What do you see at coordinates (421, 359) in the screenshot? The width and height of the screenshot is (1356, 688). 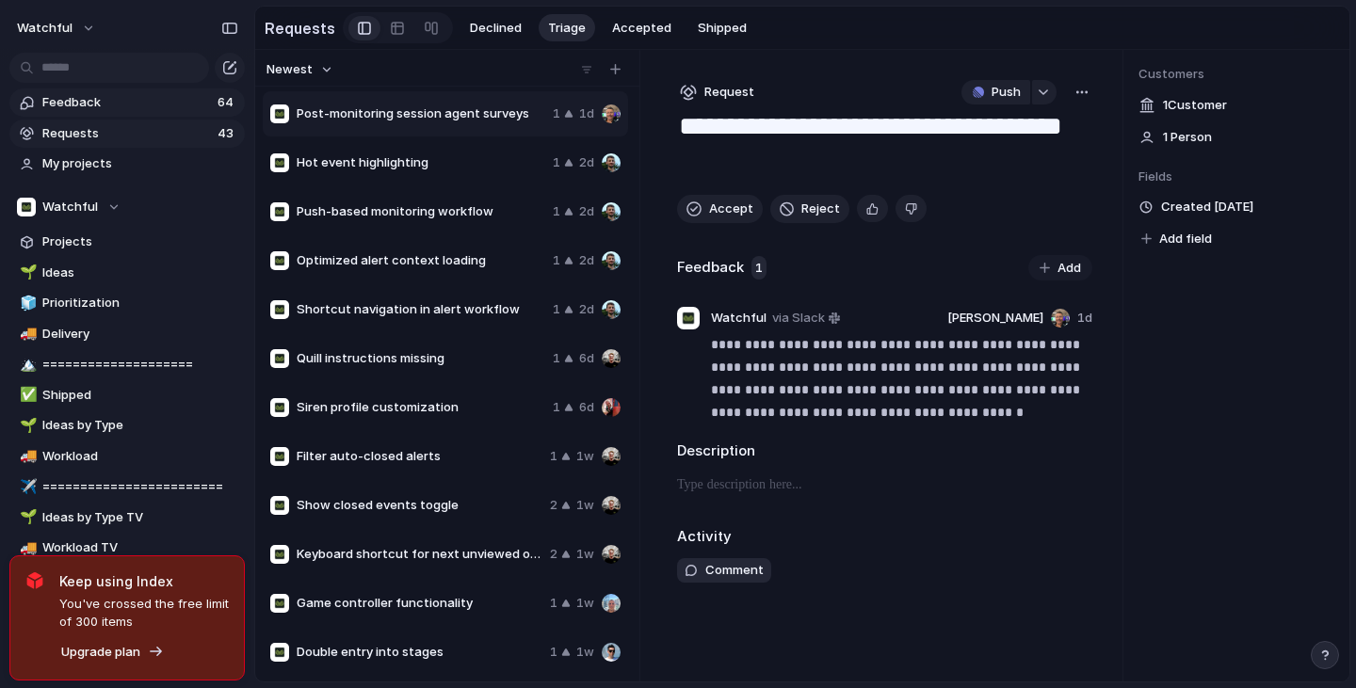 I see `span: Quill instructions missing` at bounding box center [421, 359].